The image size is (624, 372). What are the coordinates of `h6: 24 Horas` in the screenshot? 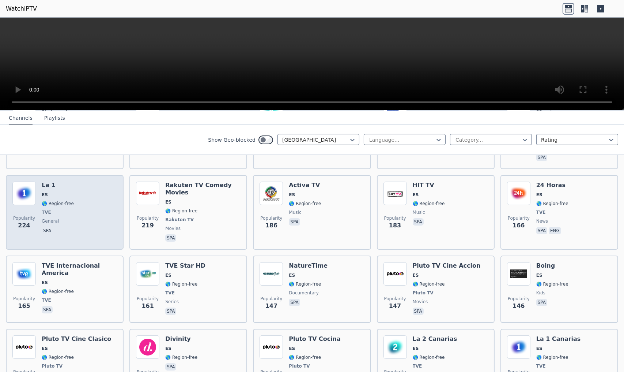 It's located at (553, 185).